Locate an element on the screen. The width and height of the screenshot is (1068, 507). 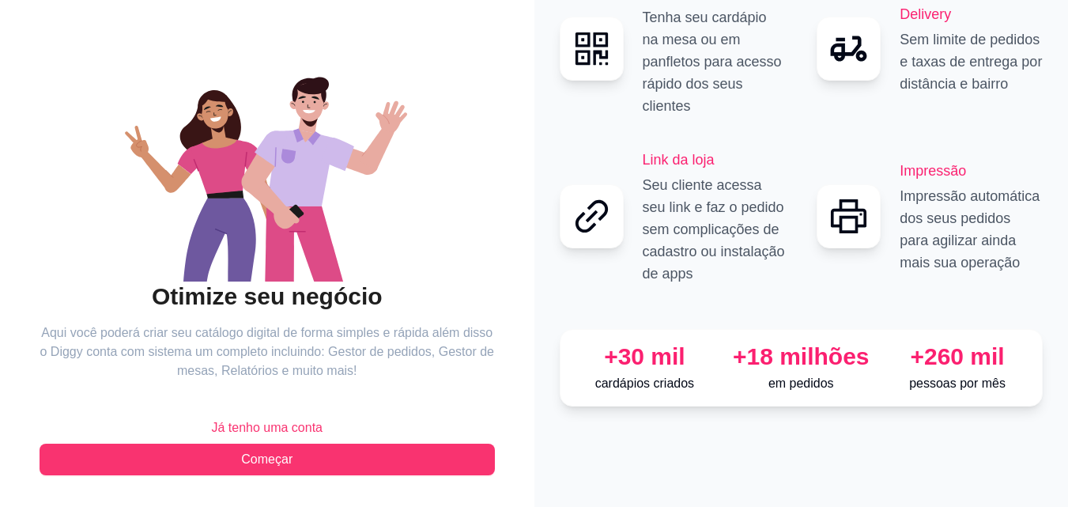
p: Sem limite de pedidos e taxas de entrega por distância e bairro is located at coordinates (971, 62).